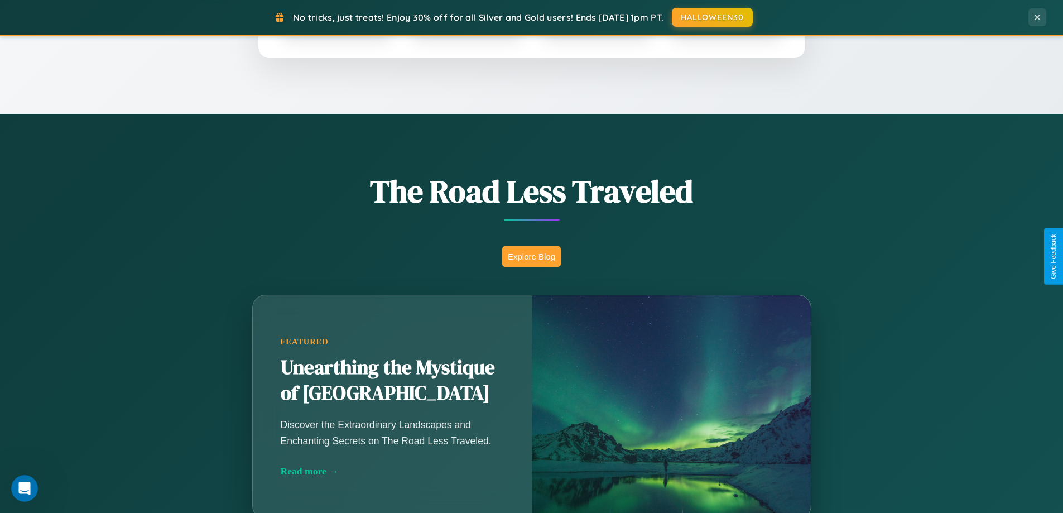  What do you see at coordinates (531, 256) in the screenshot?
I see `button: Explore Blog` at bounding box center [531, 256].